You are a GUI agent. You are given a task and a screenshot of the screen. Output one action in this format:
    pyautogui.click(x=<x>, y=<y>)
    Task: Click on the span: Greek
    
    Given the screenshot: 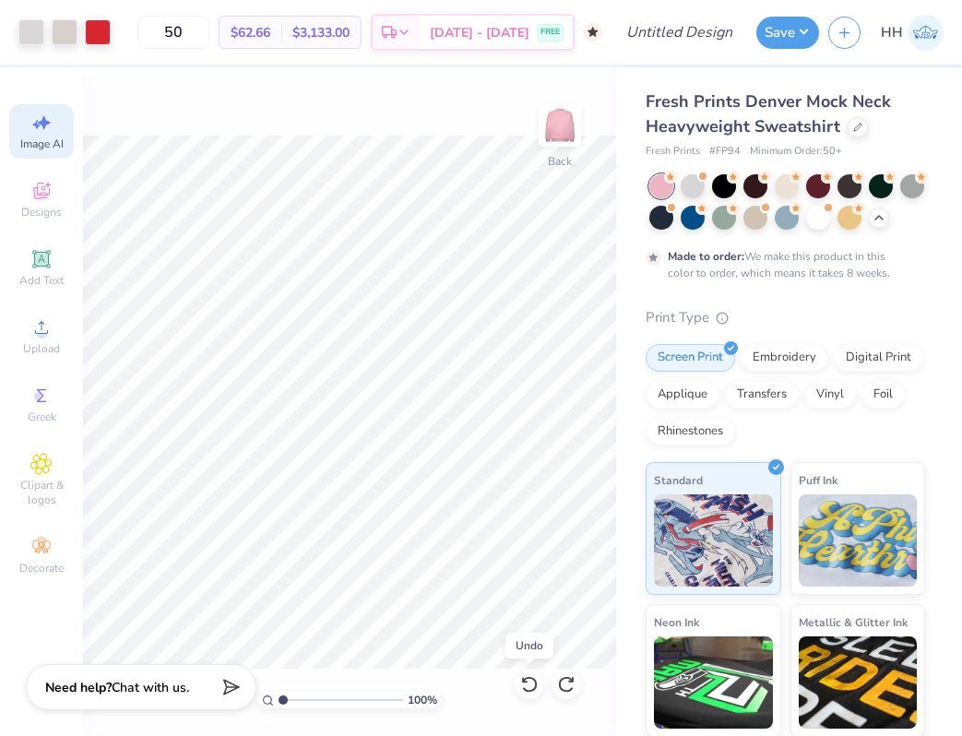 What is the action you would take?
    pyautogui.click(x=42, y=417)
    